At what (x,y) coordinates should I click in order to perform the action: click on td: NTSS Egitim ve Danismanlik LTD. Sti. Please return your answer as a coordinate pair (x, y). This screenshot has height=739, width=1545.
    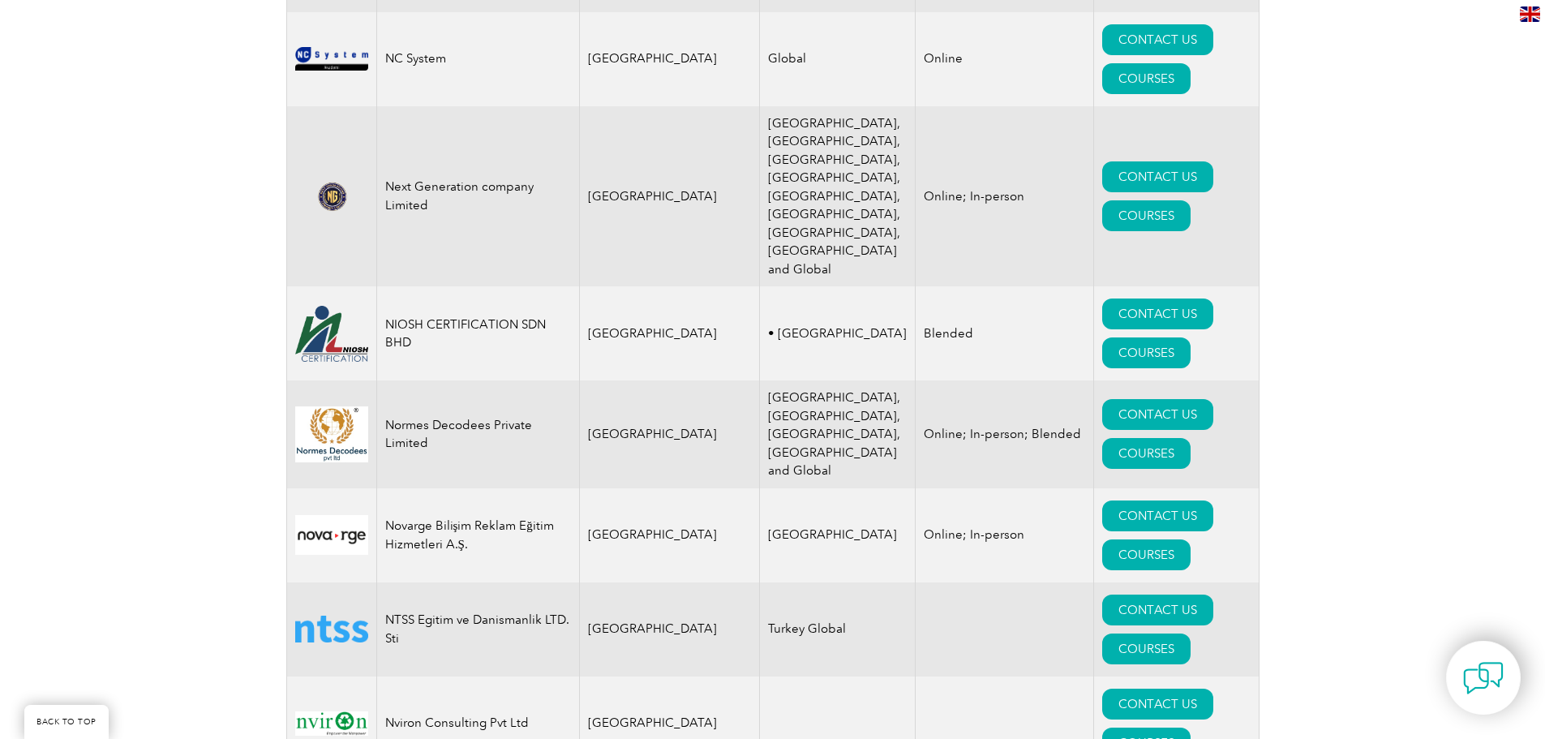
    Looking at the image, I should click on (478, 629).